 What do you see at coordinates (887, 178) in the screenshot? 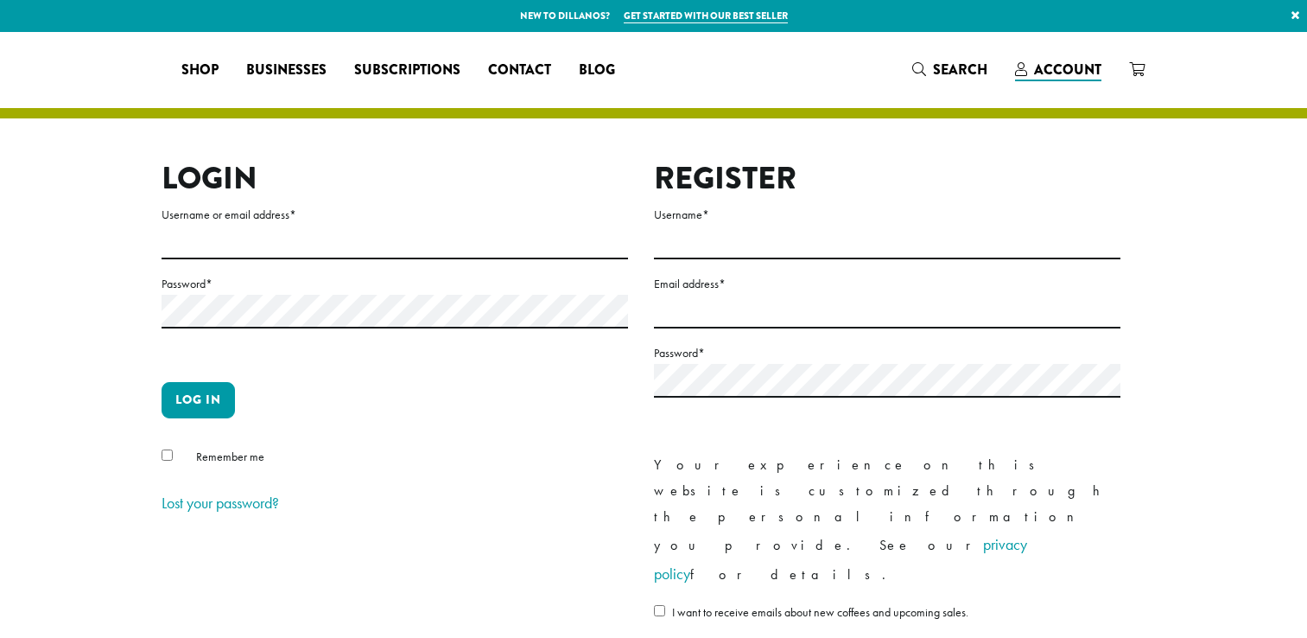
I see `h2: Register` at bounding box center [887, 178].